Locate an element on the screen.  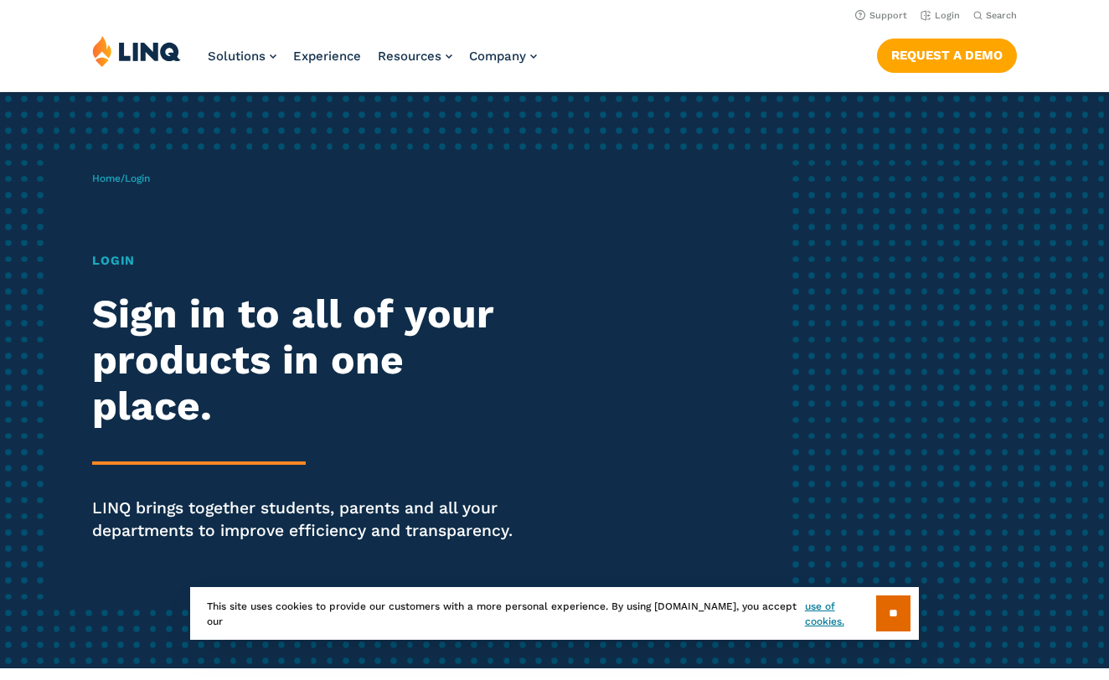
nav: Button Navigation is located at coordinates (947, 54).